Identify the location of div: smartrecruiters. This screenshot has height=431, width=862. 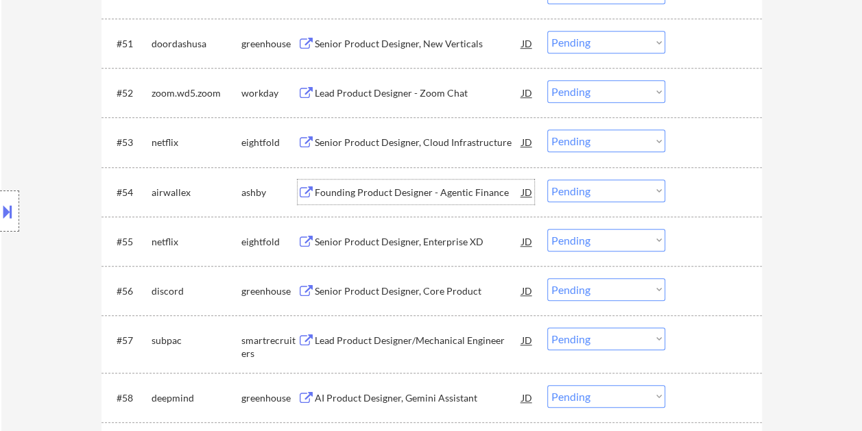
(270, 347).